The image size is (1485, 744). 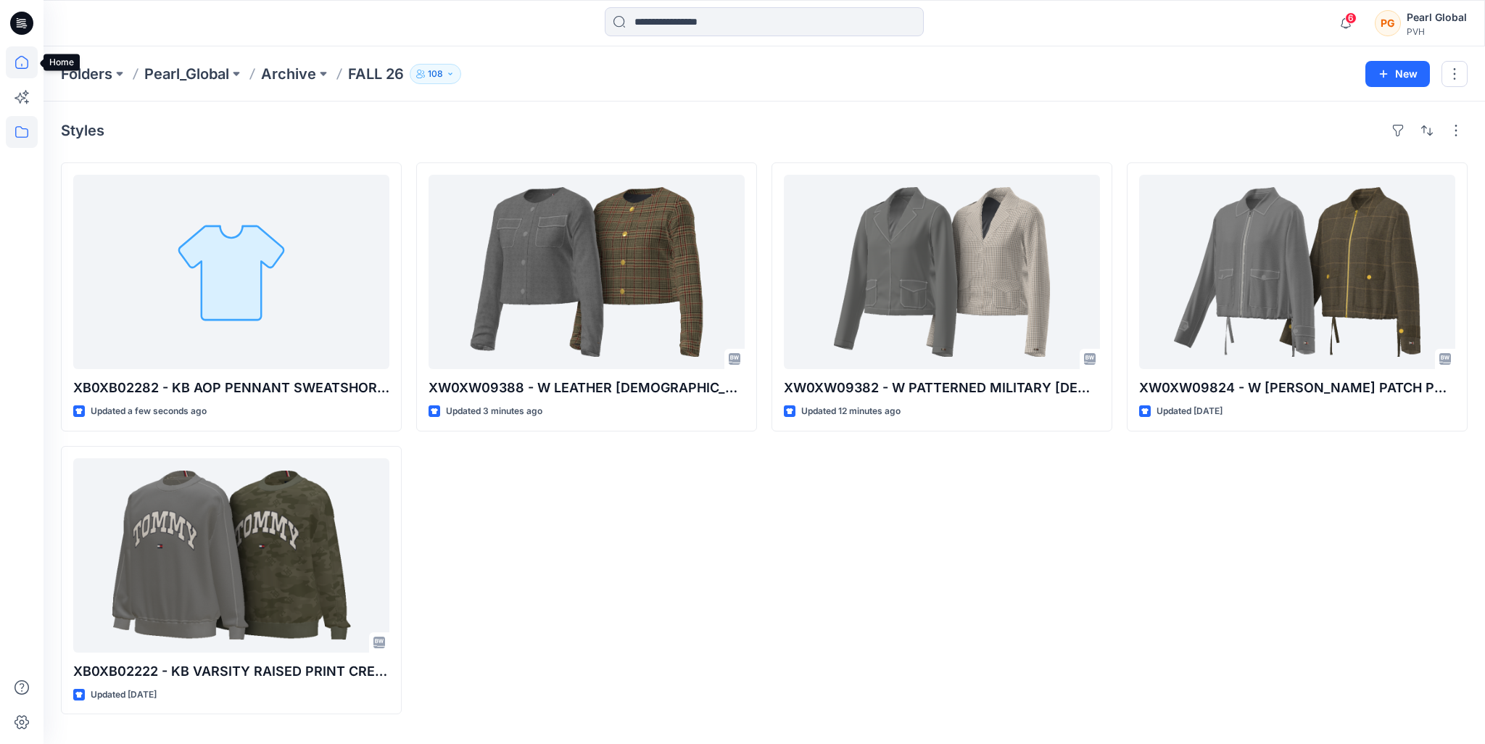 I want to click on p: 108, so click(x=435, y=74).